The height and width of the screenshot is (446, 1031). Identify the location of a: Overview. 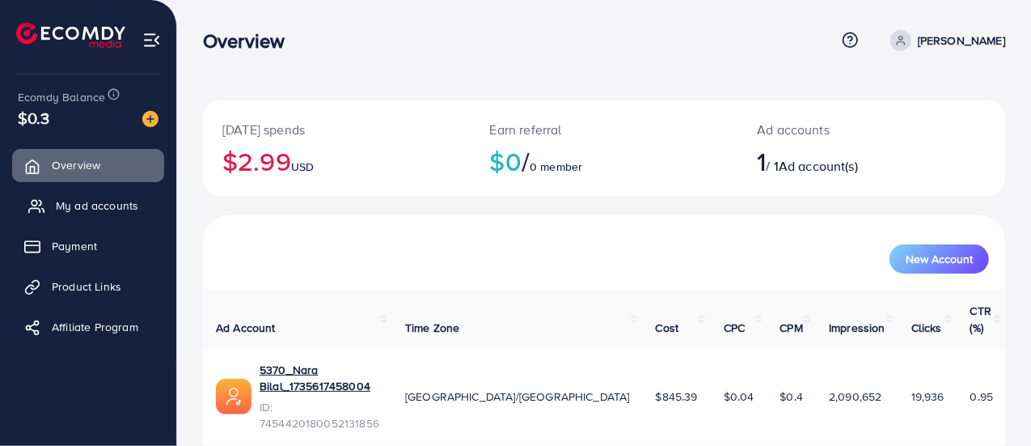
(88, 165).